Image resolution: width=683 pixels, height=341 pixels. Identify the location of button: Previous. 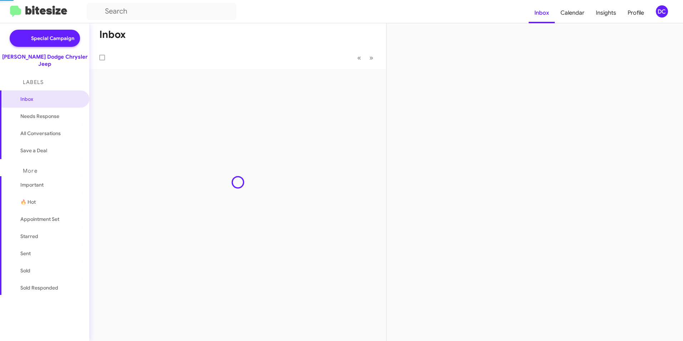
(359, 57).